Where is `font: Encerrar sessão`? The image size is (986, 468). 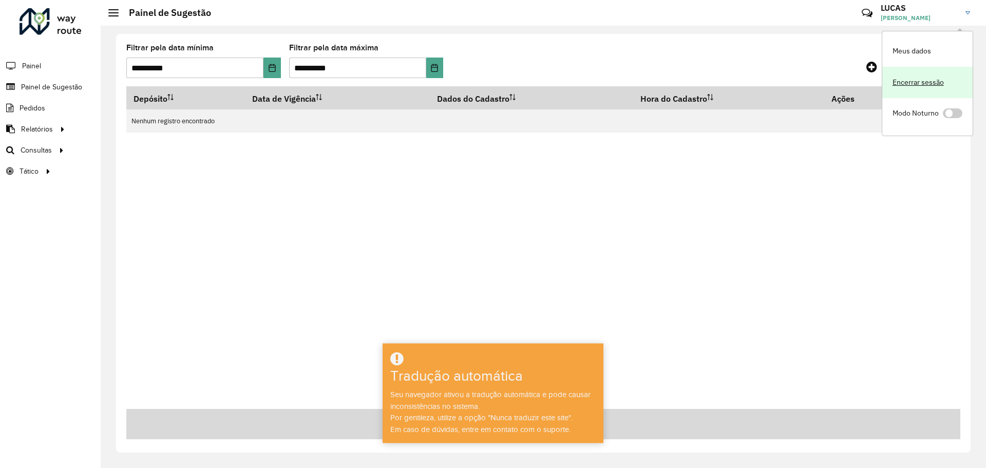
font: Encerrar sessão is located at coordinates (918, 82).